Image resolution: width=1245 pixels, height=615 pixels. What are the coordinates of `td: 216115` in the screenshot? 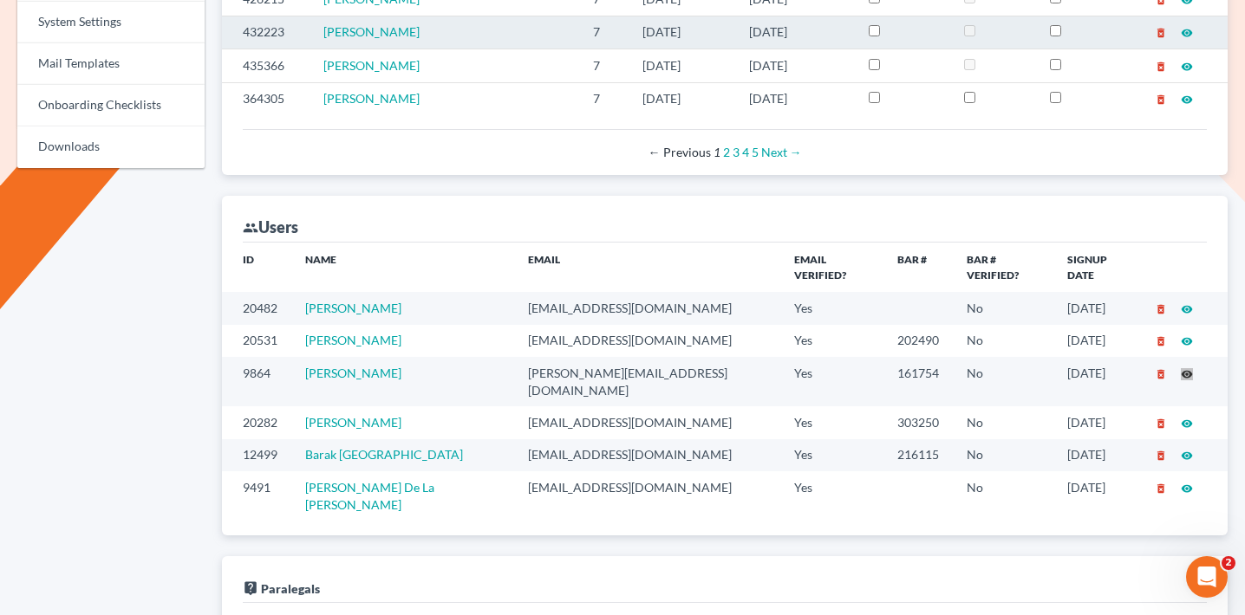 It's located at (918, 455).